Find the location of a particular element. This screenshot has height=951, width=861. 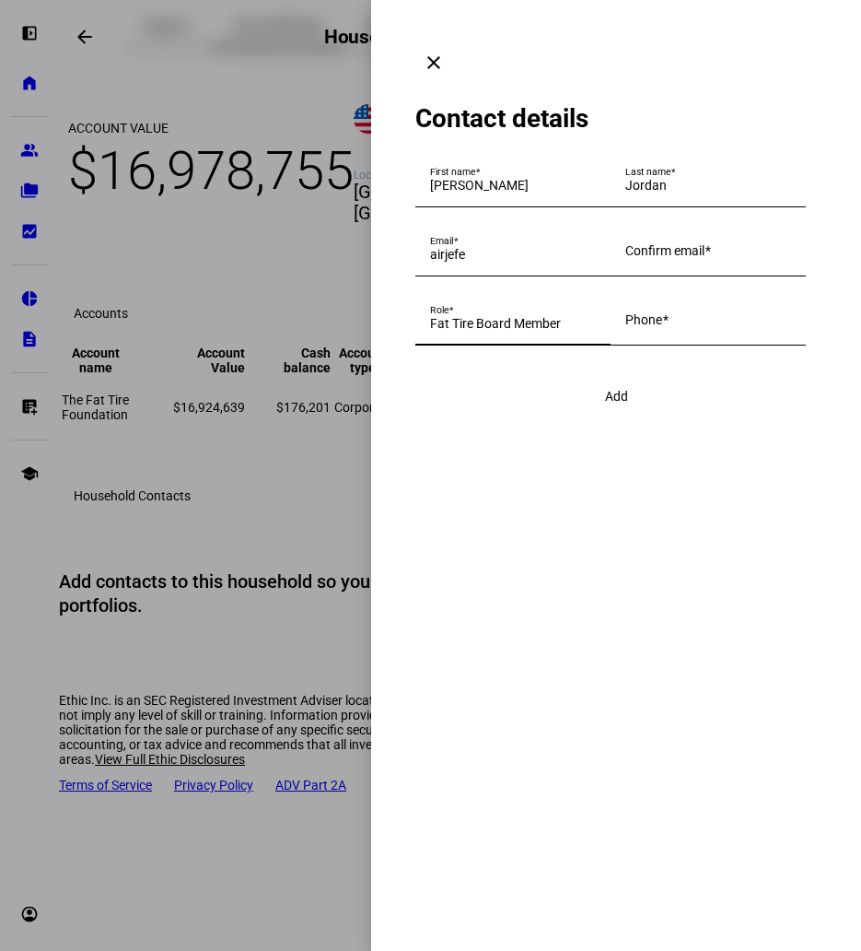

mat-label: Confirm email is located at coordinates (665, 251).